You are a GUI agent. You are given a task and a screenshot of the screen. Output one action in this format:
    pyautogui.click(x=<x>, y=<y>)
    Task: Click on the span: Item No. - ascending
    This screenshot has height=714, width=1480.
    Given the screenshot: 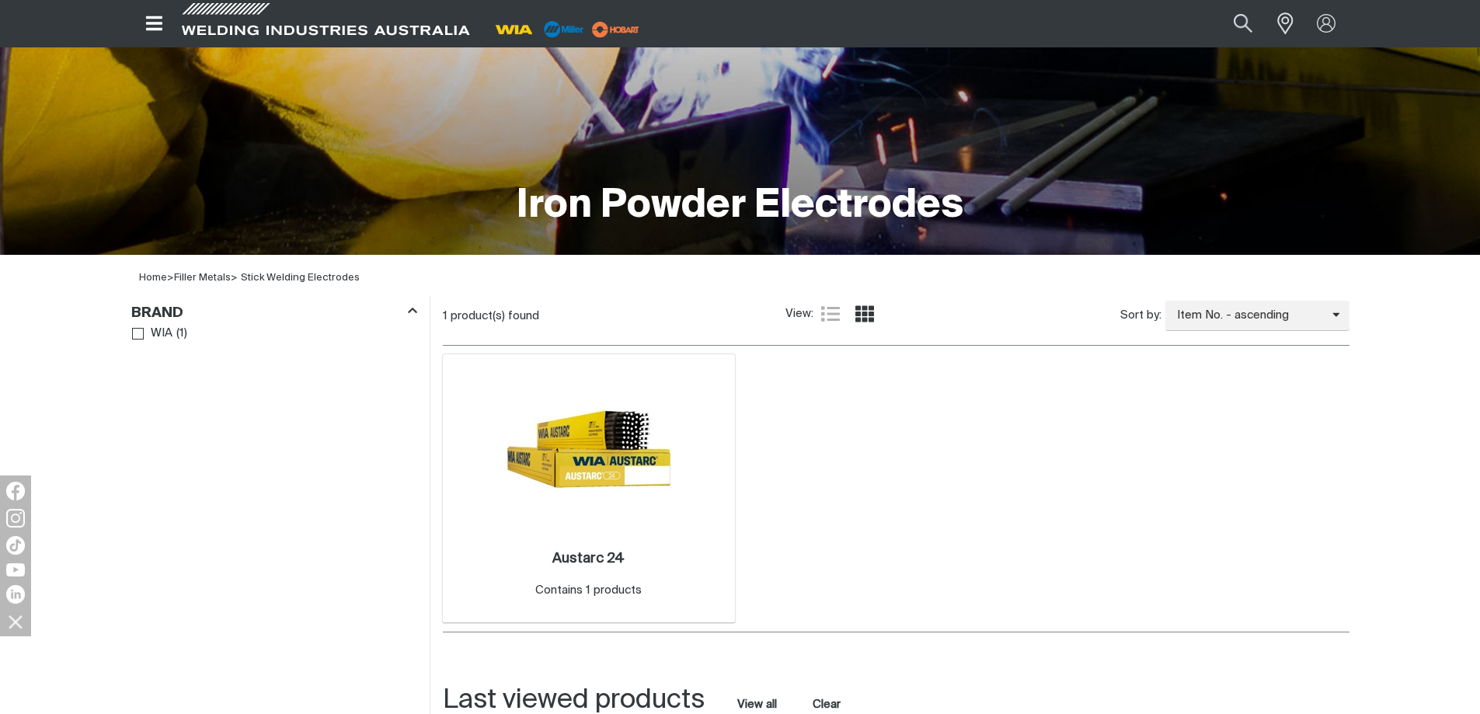 What is the action you would take?
    pyautogui.click(x=1248, y=315)
    